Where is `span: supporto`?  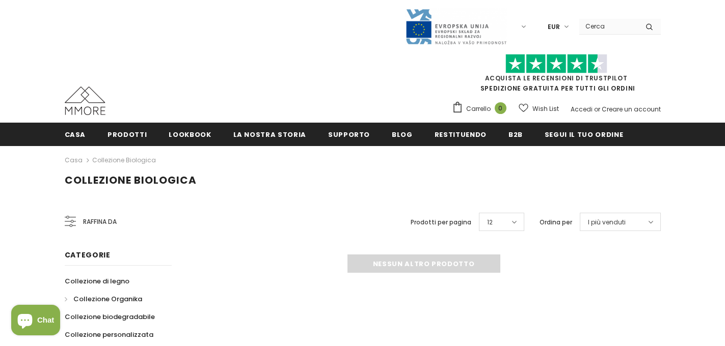 span: supporto is located at coordinates (349, 134).